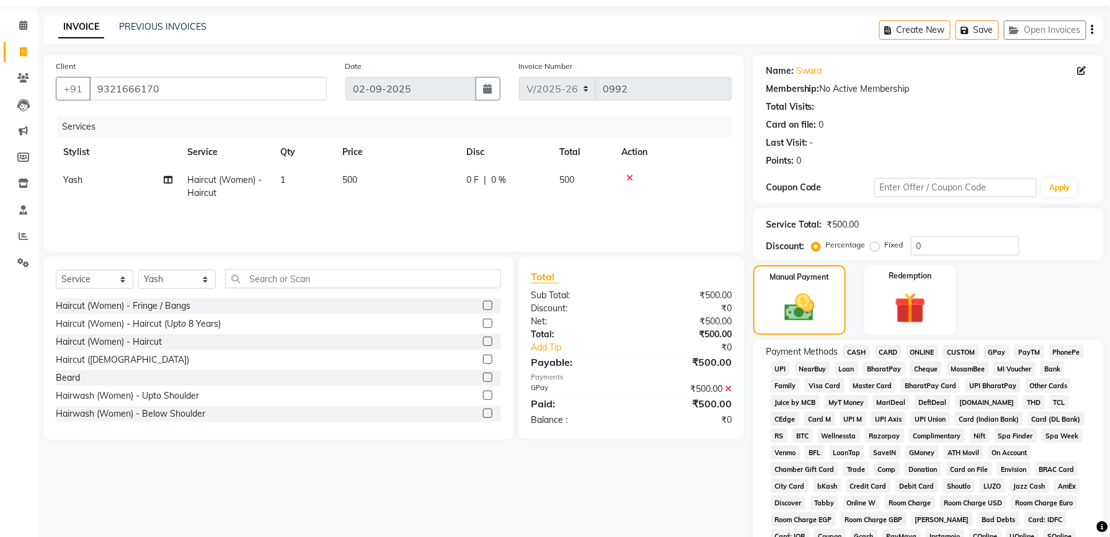 The width and height of the screenshot is (1110, 537). What do you see at coordinates (546, 66) in the screenshot?
I see `label: Invoice Number` at bounding box center [546, 66].